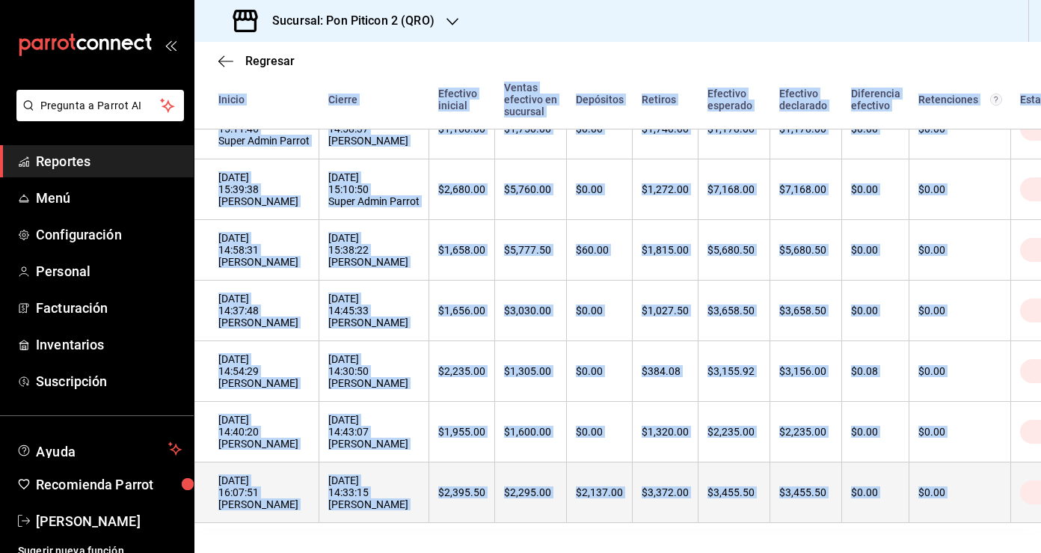 The height and width of the screenshot is (553, 1041). Describe the element at coordinates (665, 189) in the screenshot. I see `div: $1,272.00` at that location.